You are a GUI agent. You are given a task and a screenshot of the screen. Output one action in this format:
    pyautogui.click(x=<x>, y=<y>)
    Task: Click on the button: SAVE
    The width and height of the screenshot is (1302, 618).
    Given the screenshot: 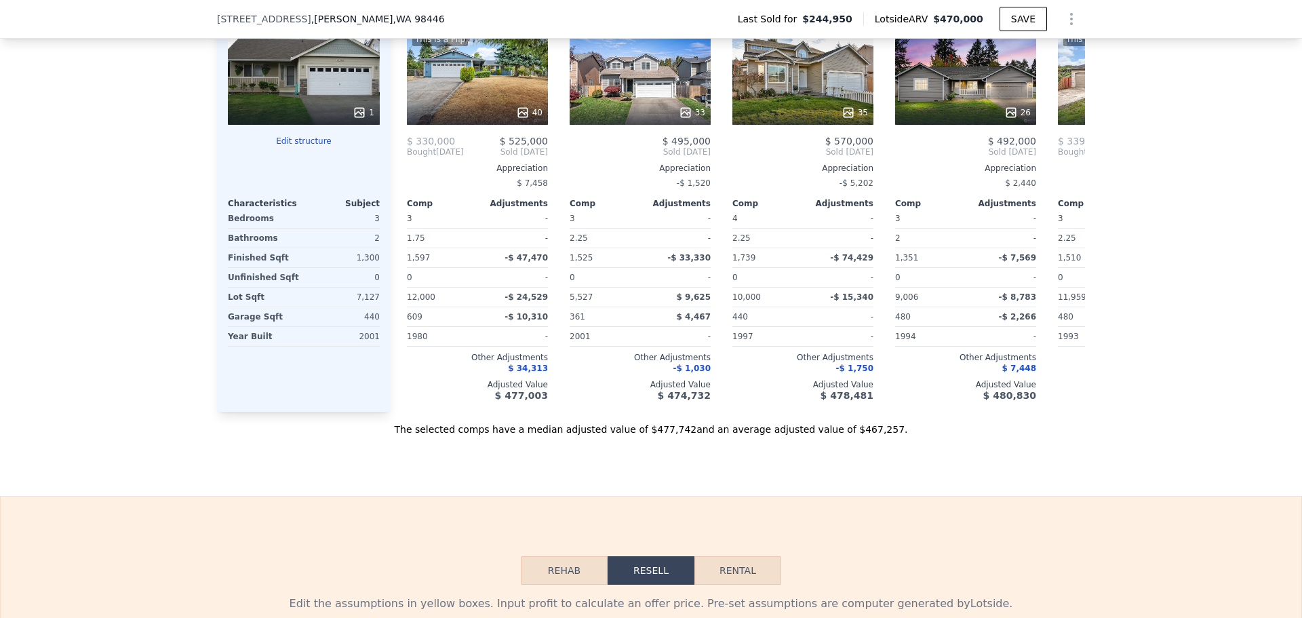 What is the action you would take?
    pyautogui.click(x=1023, y=19)
    